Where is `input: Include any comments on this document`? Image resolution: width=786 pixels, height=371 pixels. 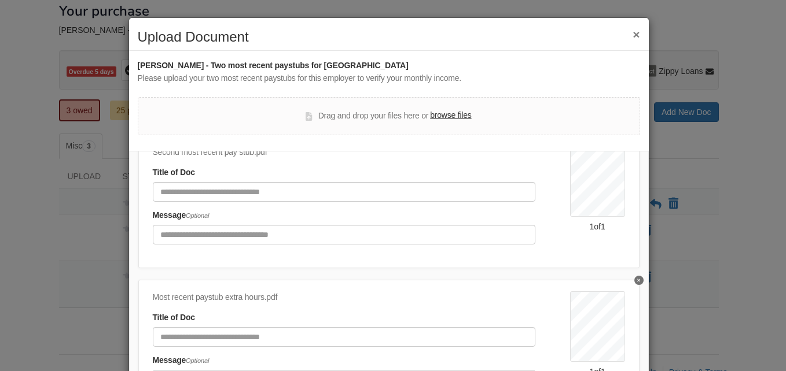
input: Include any comments on this document is located at coordinates (344, 235).